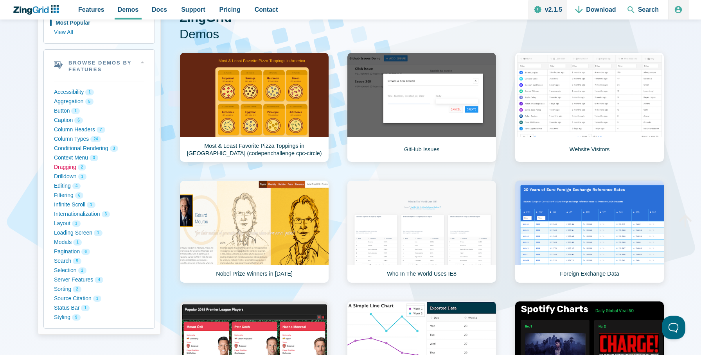  Describe the element at coordinates (99, 205) in the screenshot. I see `button: Infinite Scroll 1` at that location.